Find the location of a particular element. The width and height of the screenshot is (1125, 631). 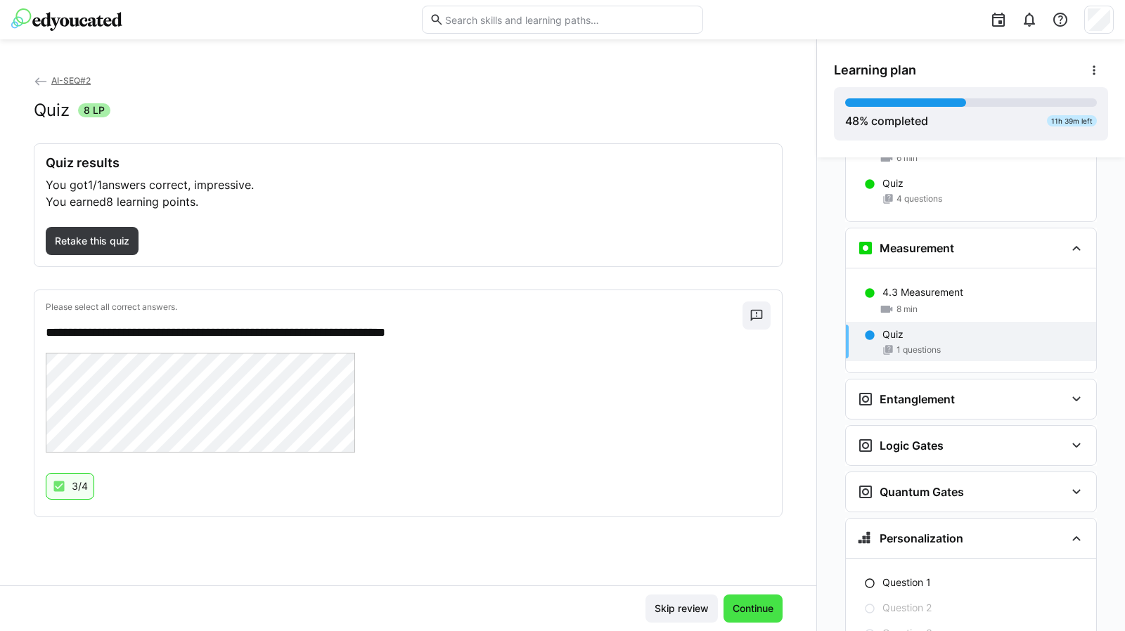

span: 8 min is located at coordinates (907, 309).